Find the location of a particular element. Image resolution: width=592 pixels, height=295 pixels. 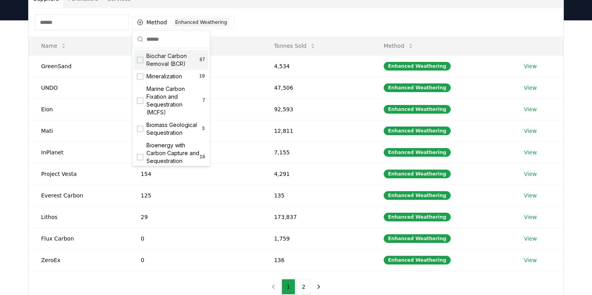

td: 670 is located at coordinates (195, 130).